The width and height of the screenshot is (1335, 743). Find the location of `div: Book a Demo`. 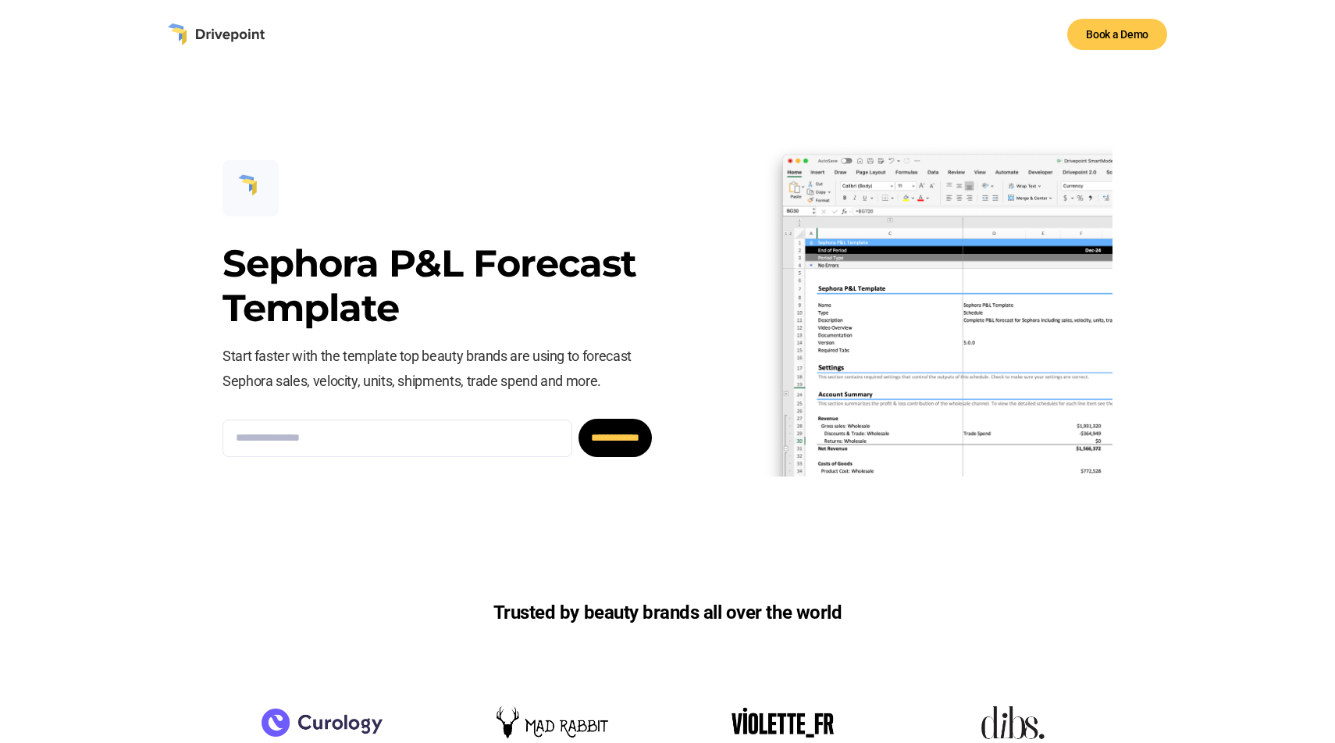

div: Book a Demo is located at coordinates (1117, 34).